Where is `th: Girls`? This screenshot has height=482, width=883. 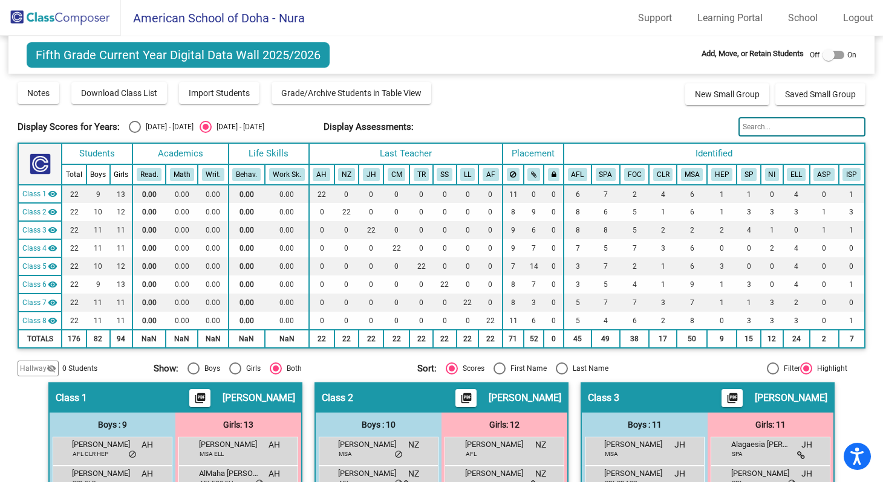 th: Girls is located at coordinates (121, 175).